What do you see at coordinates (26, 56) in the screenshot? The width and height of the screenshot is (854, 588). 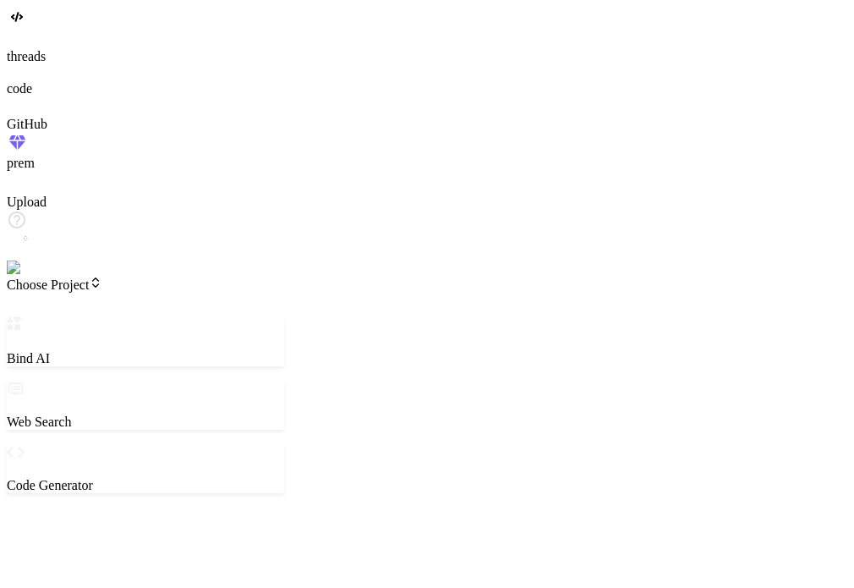 I see `label: threads` at bounding box center [26, 56].